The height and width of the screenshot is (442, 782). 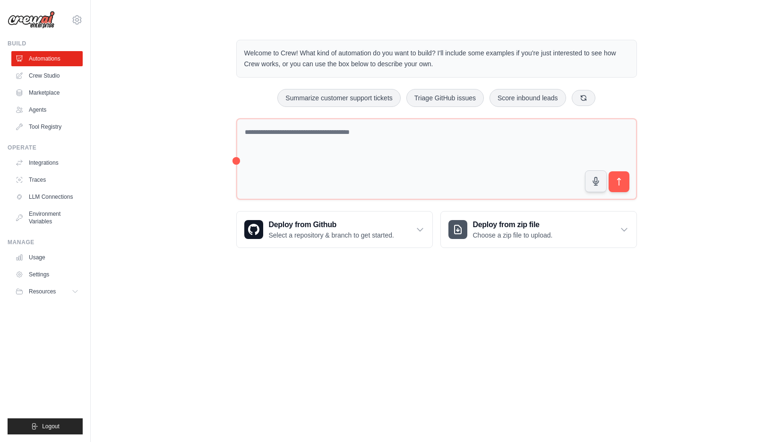 What do you see at coordinates (437, 59) in the screenshot?
I see `p: Welcome to Crew! What kind of automation do you want to build? I'll include some examples if you'...` at bounding box center [437, 59].